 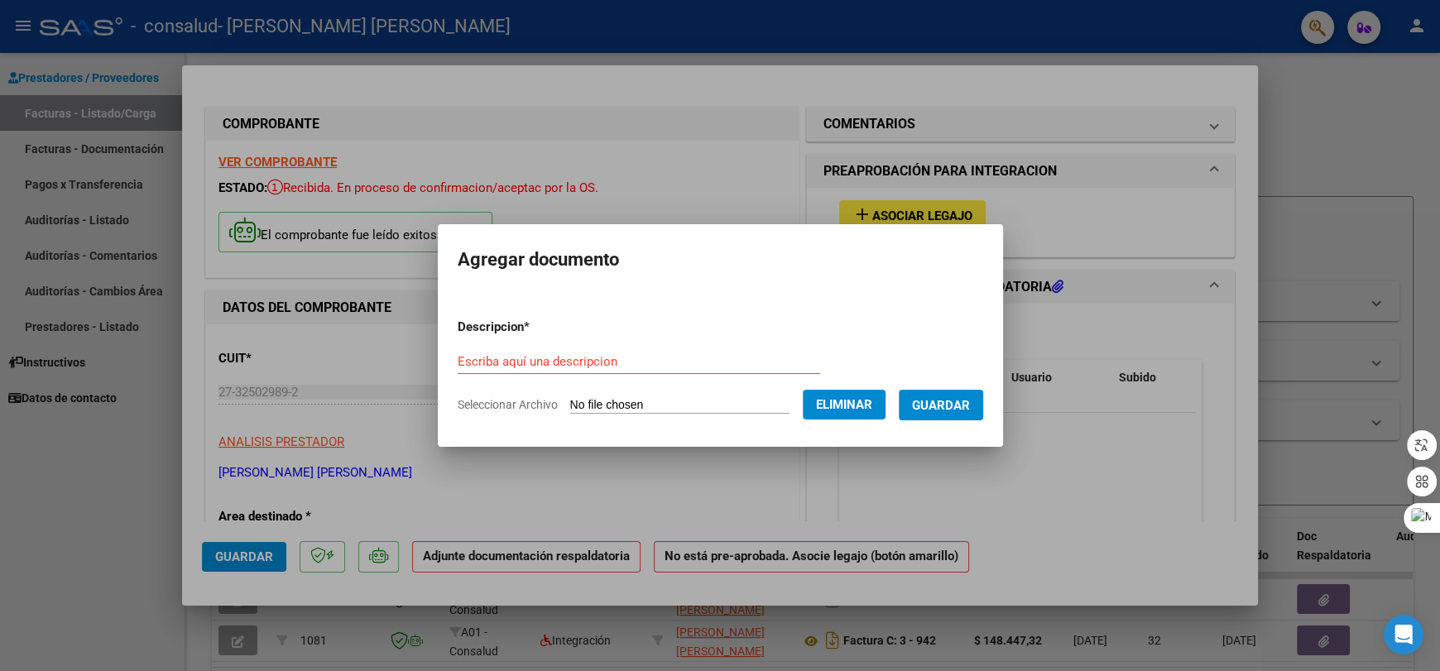 What do you see at coordinates (1404, 635) in the screenshot?
I see `div: Open Intercom Messenger` at bounding box center [1404, 635].